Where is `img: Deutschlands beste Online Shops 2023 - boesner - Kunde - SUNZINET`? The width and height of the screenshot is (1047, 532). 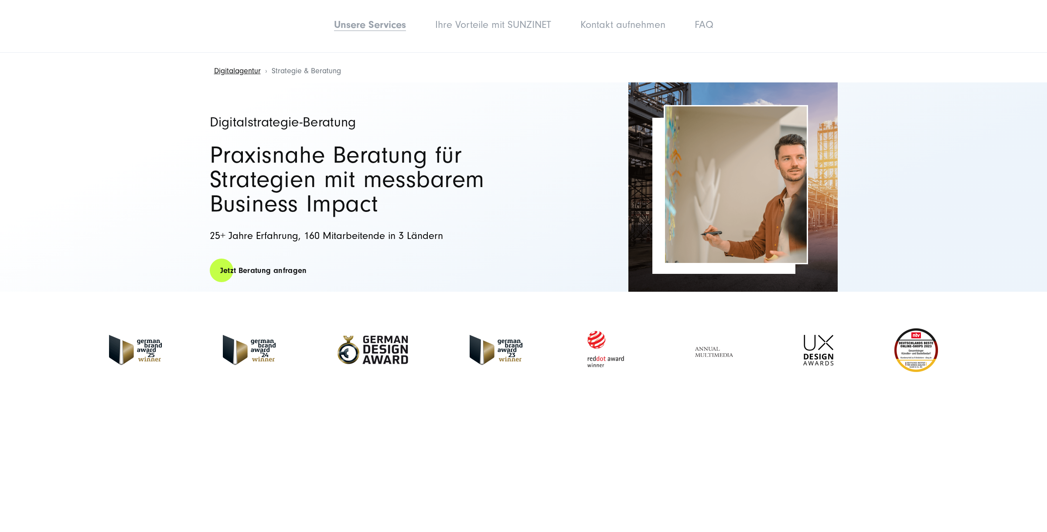
img: Deutschlands beste Online Shops 2023 - boesner - Kunde - SUNZINET is located at coordinates (916, 350).